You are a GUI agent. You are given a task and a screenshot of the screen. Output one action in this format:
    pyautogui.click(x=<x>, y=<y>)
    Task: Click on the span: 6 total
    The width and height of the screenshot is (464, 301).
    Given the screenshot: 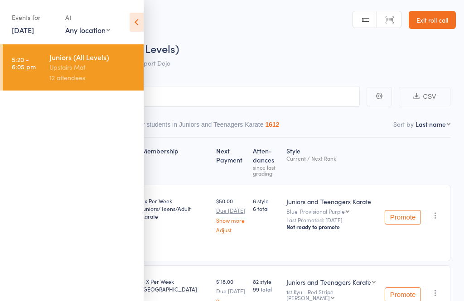 What is the action you would take?
    pyautogui.click(x=266, y=208)
    